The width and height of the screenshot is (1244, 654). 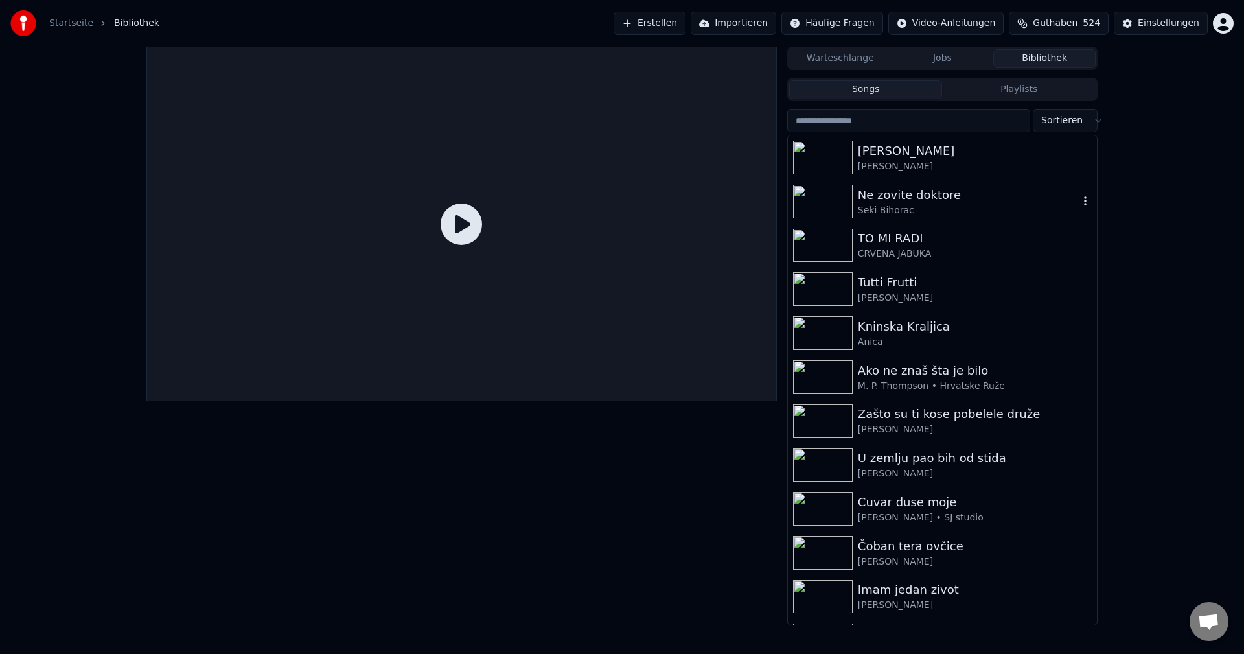 What do you see at coordinates (968, 195) in the screenshot?
I see `div: Ne zovite doktore` at bounding box center [968, 195].